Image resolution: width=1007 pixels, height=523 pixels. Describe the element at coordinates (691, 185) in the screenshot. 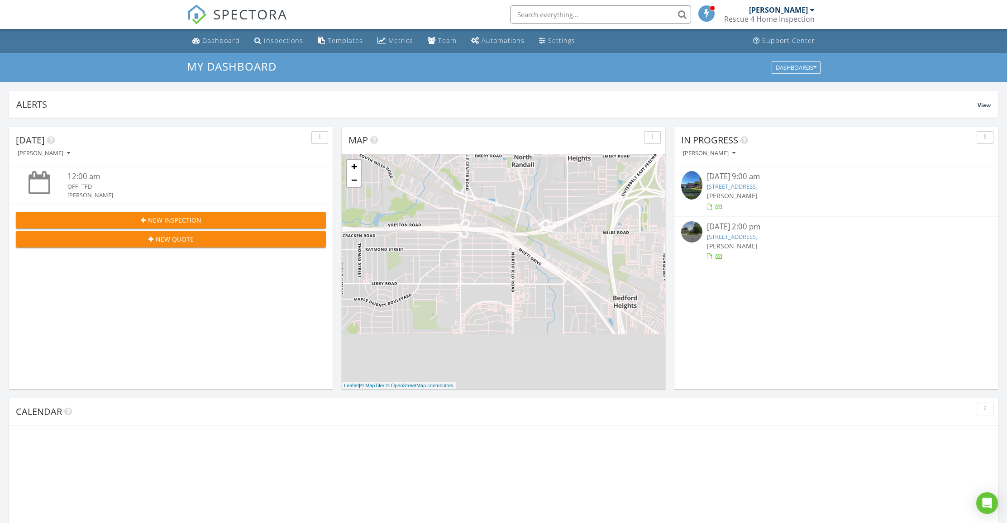

I see `img: 9348783%2Fcover_photos%2FRMjPUiEbCSv0gVBf38bW%2Fsmall.jpg` at that location.